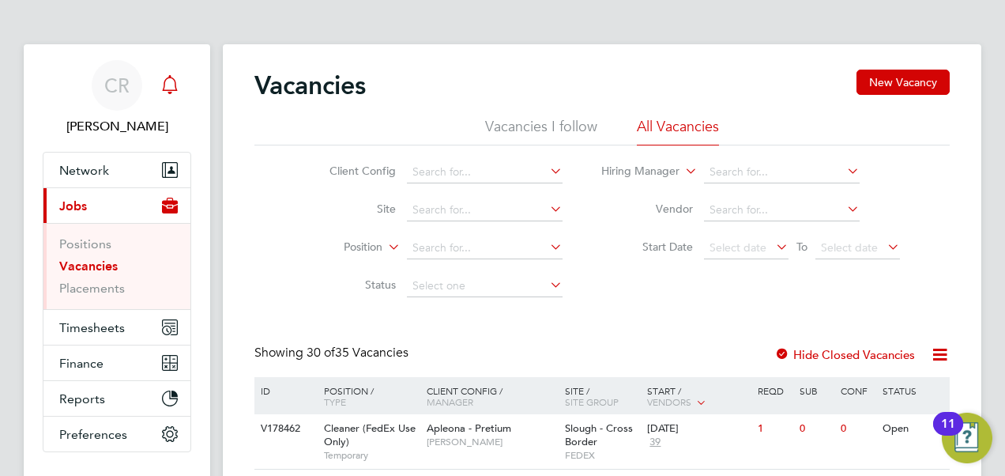 Image resolution: width=1005 pixels, height=476 pixels. I want to click on div: Position /, so click(367, 396).